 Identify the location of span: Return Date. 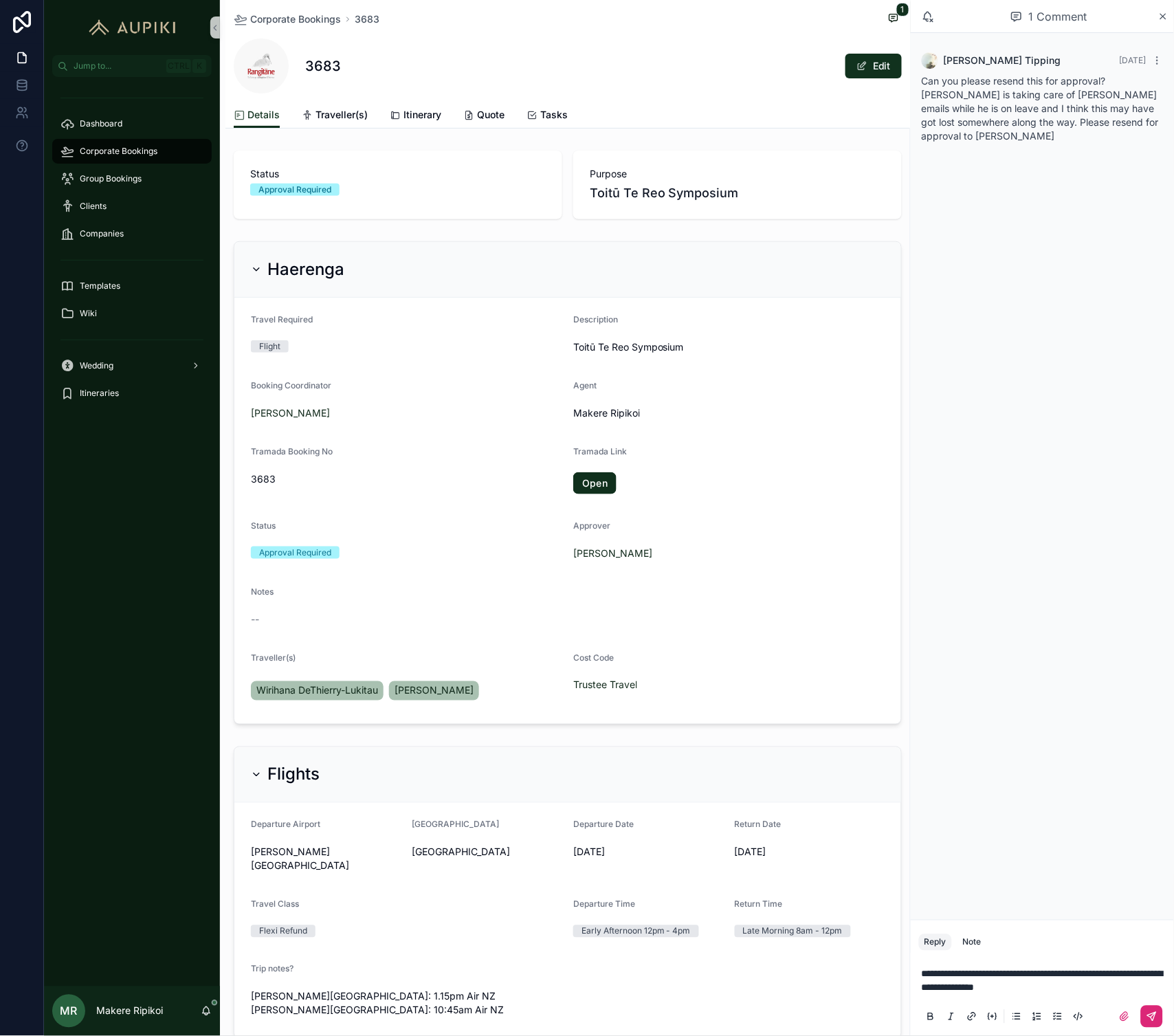
(758, 824).